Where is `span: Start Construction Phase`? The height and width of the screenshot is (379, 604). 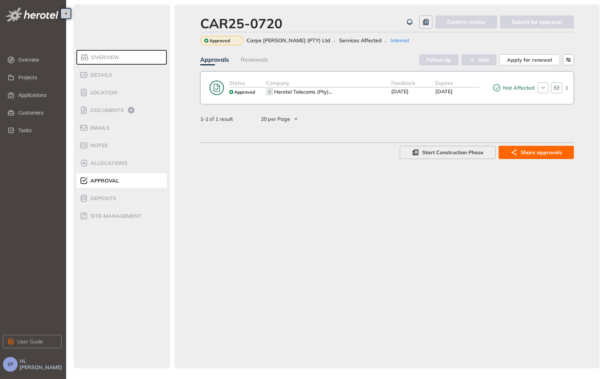 span: Start Construction Phase is located at coordinates (452, 152).